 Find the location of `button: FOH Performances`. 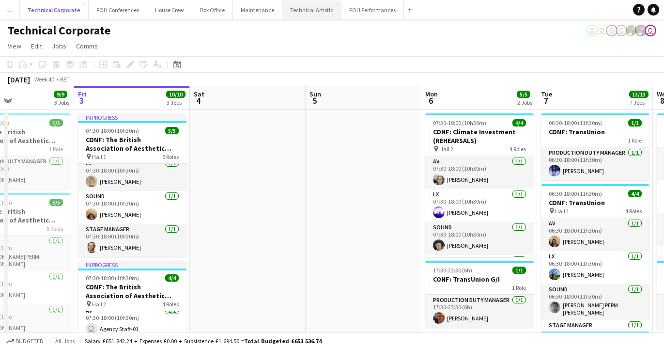

button: FOH Performances is located at coordinates (372, 10).